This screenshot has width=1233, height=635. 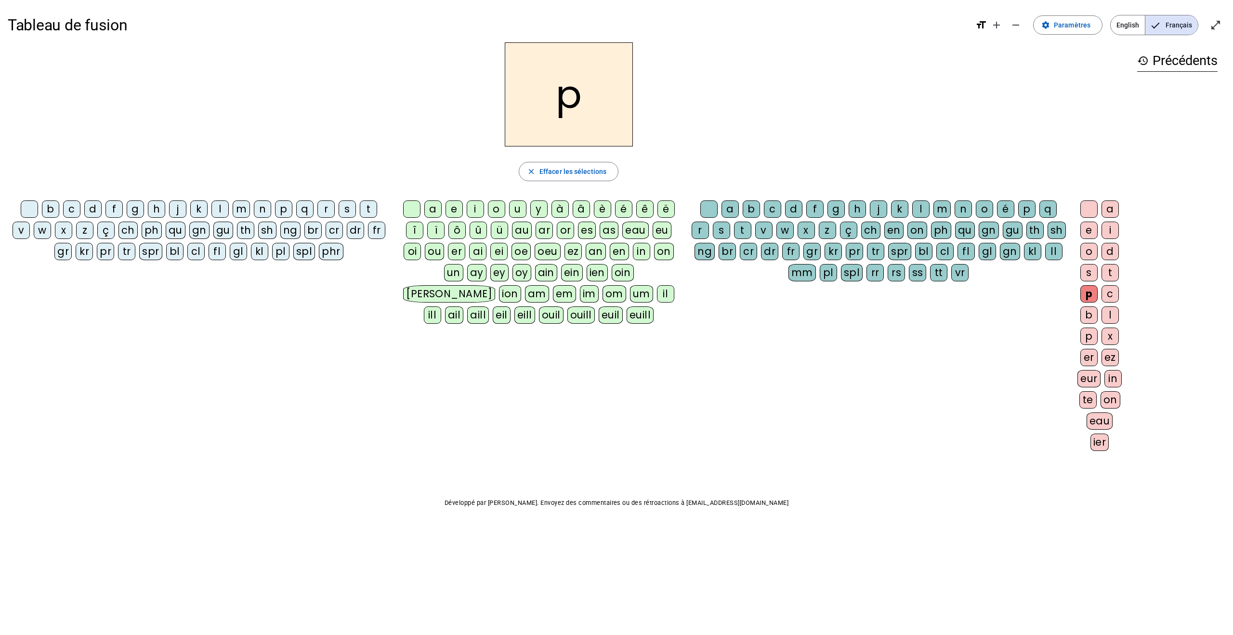 I want to click on div: ss, so click(x=918, y=273).